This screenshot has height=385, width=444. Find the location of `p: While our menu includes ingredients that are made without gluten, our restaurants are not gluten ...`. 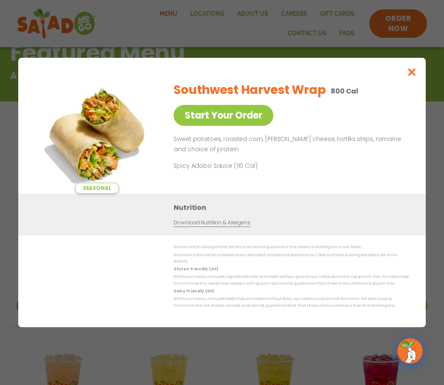

p: While our menu includes ingredients that are made without gluten, our restaurants are not gluten ... is located at coordinates (291, 280).